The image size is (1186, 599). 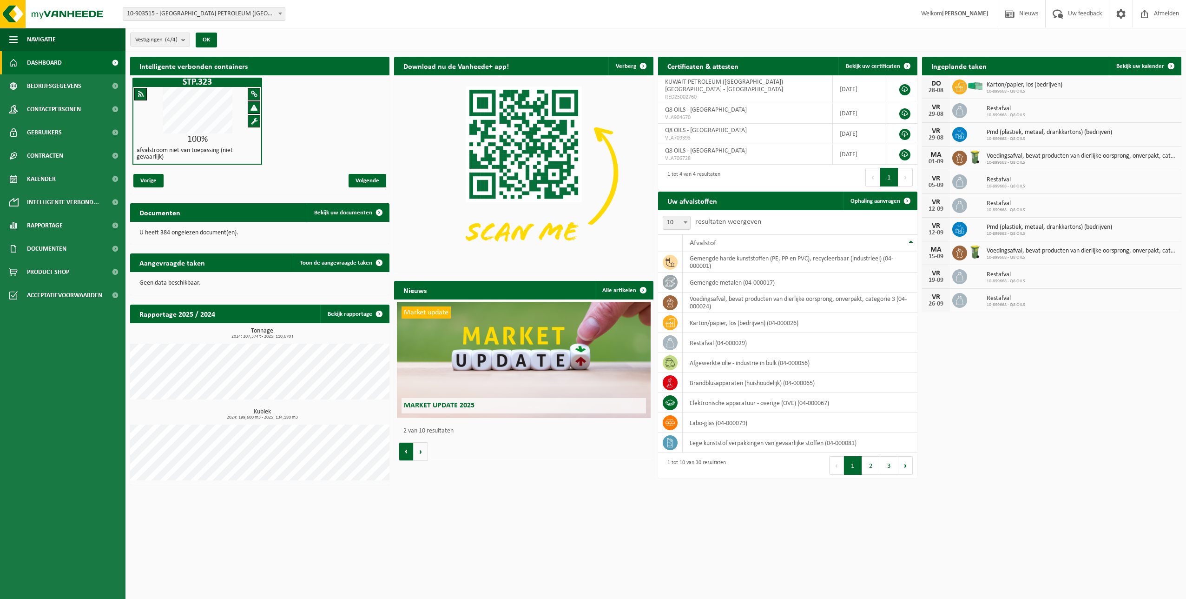 What do you see at coordinates (148, 180) in the screenshot?
I see `span: Vorige` at bounding box center [148, 180].